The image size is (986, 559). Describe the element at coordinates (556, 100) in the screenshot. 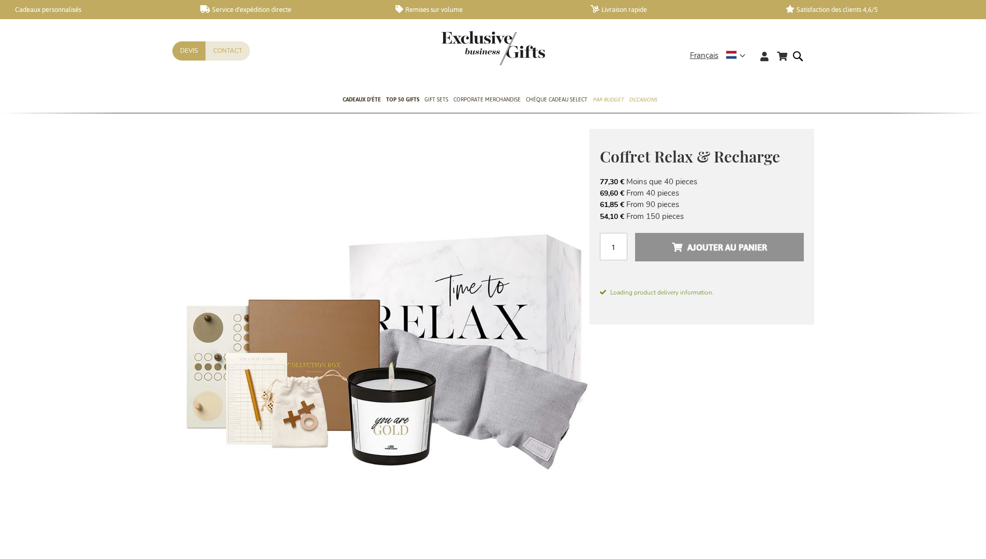

I see `a: Chèque Cadeau Select` at that location.